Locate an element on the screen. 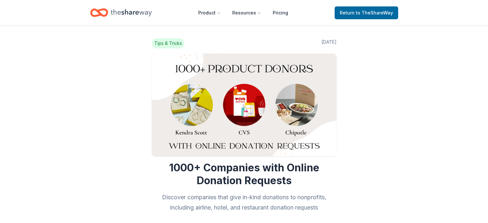 This screenshot has height=223, width=488. span: Return is located at coordinates (366, 13).